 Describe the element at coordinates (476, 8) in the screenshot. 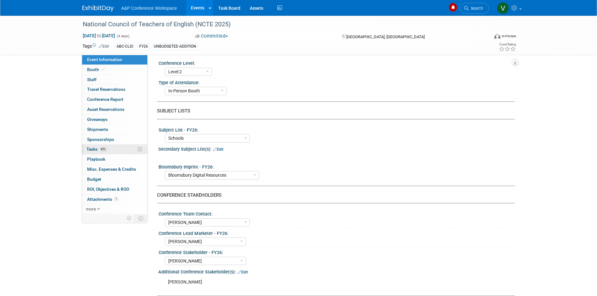

I see `span: Search` at that location.